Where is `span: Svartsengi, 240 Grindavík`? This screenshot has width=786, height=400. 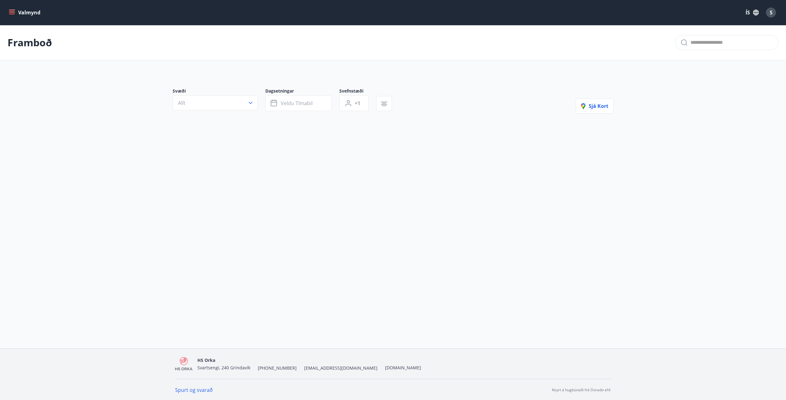
span: Svartsengi, 240 Grindavík is located at coordinates (224, 368).